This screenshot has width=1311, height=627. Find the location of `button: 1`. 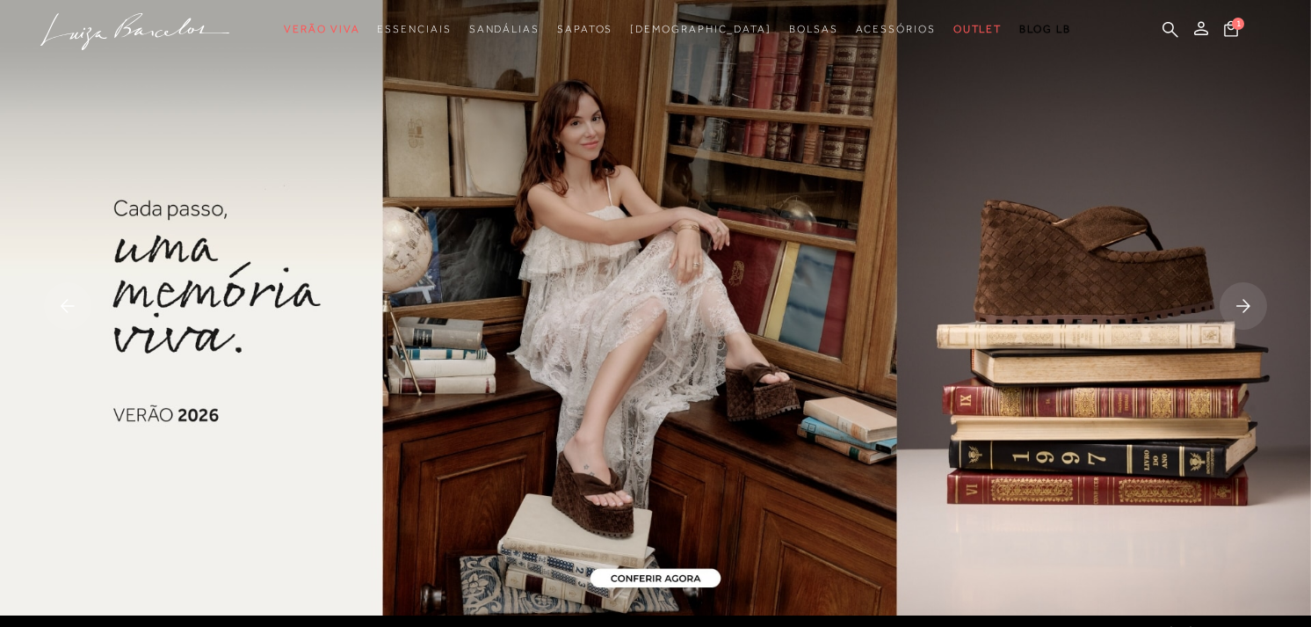

button: 1 is located at coordinates (1231, 31).